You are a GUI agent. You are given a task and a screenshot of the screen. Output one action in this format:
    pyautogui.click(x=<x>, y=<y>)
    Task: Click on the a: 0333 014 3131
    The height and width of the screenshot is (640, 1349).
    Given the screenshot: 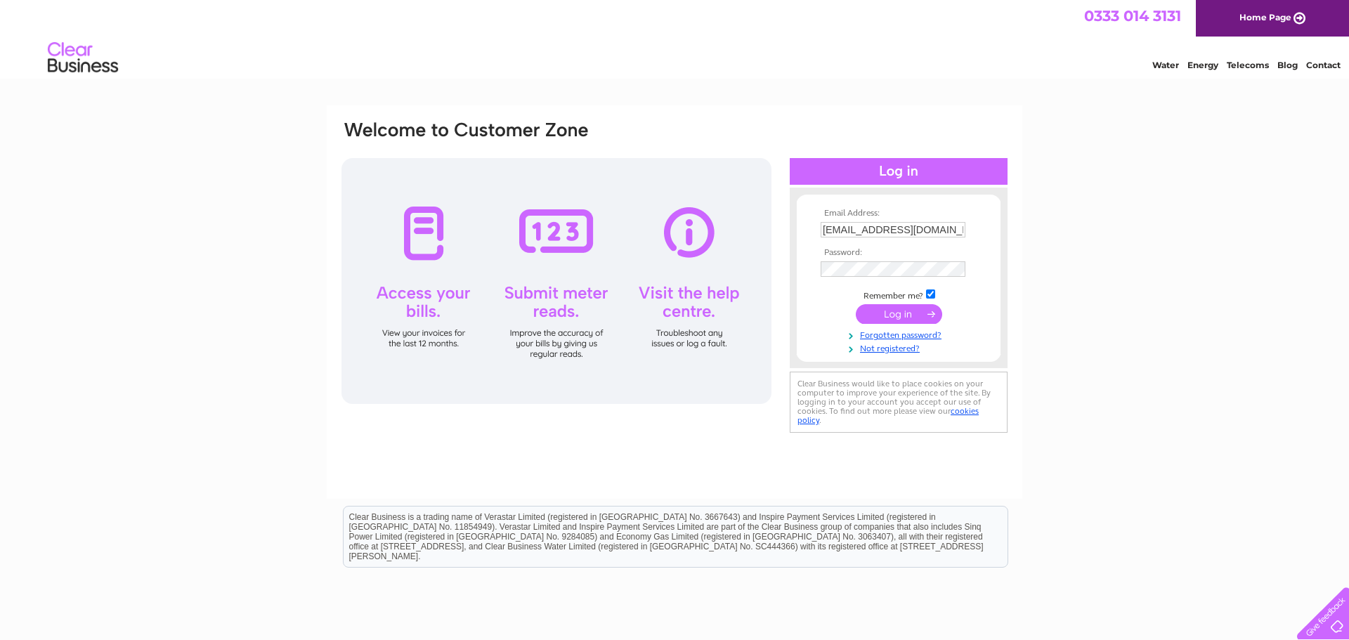 What is the action you would take?
    pyautogui.click(x=1133, y=15)
    